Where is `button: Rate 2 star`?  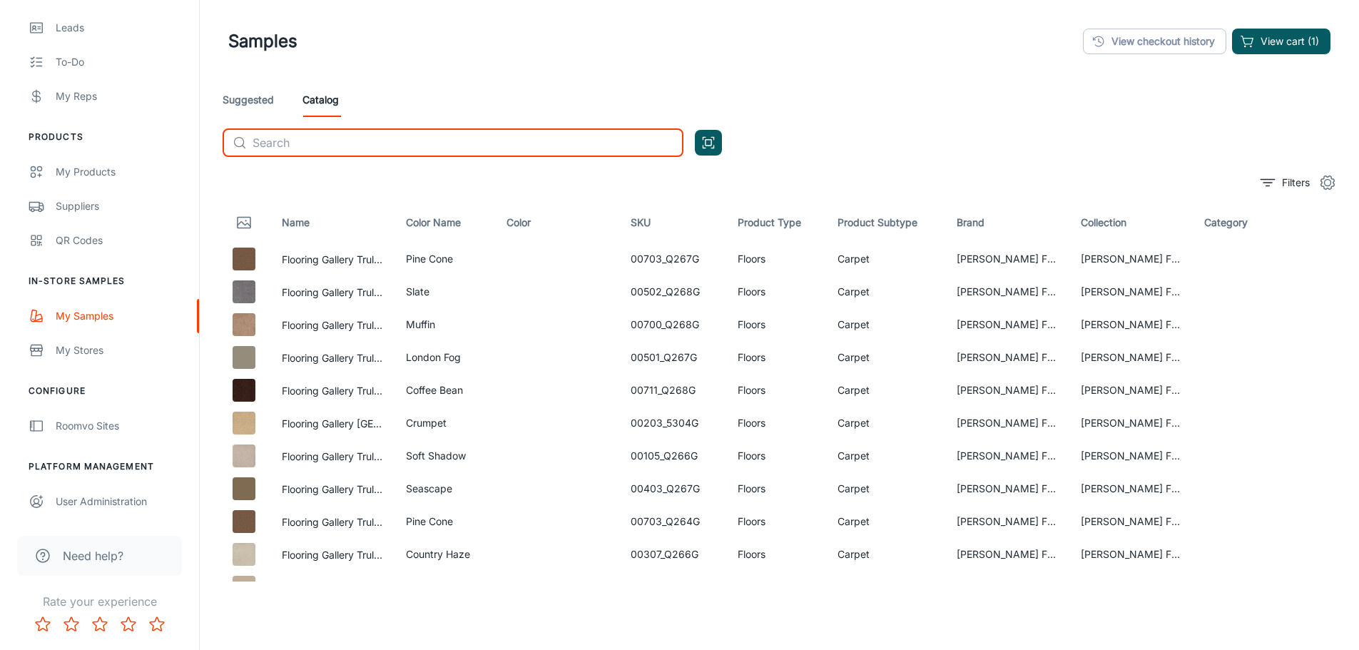 button: Rate 2 star is located at coordinates (71, 624).